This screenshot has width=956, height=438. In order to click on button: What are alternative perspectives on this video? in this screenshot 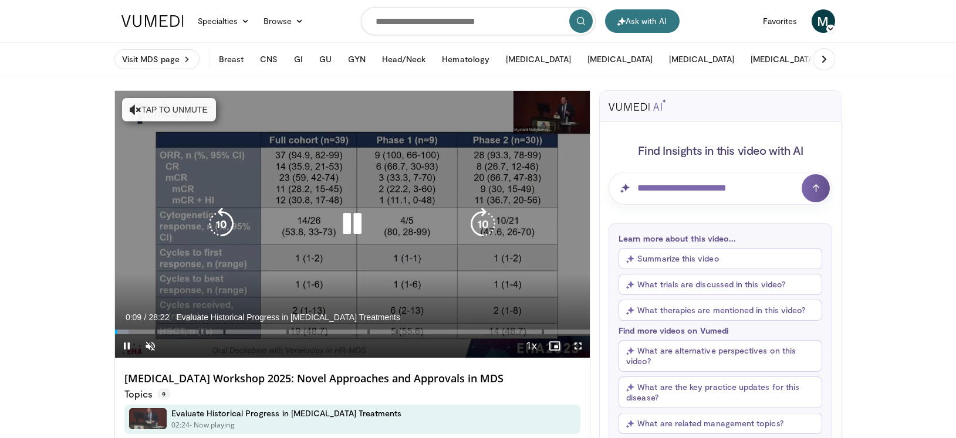, I will do `click(720, 356)`.